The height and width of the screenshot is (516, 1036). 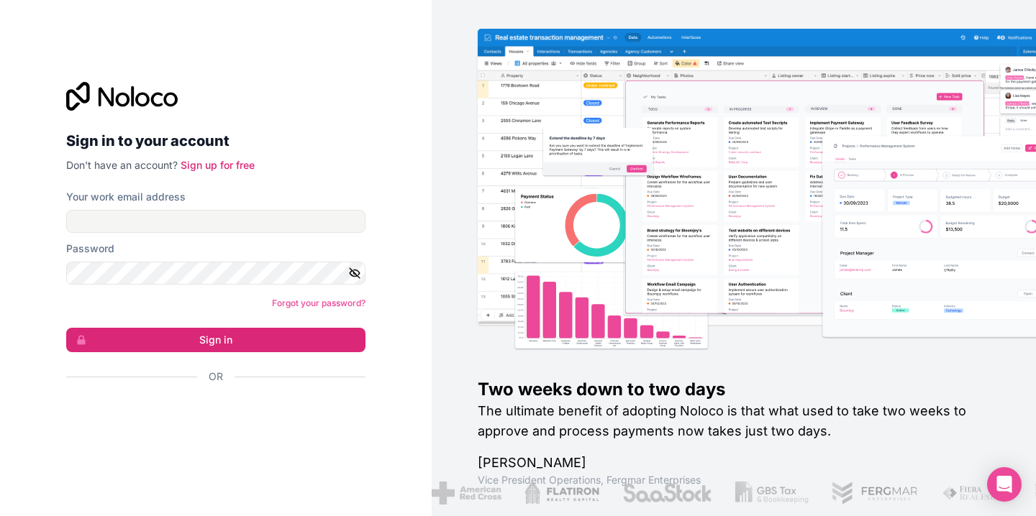 What do you see at coordinates (465, 493) in the screenshot?
I see `img: /assets/american-red-cross-BAupjrZR.png` at bounding box center [465, 493].